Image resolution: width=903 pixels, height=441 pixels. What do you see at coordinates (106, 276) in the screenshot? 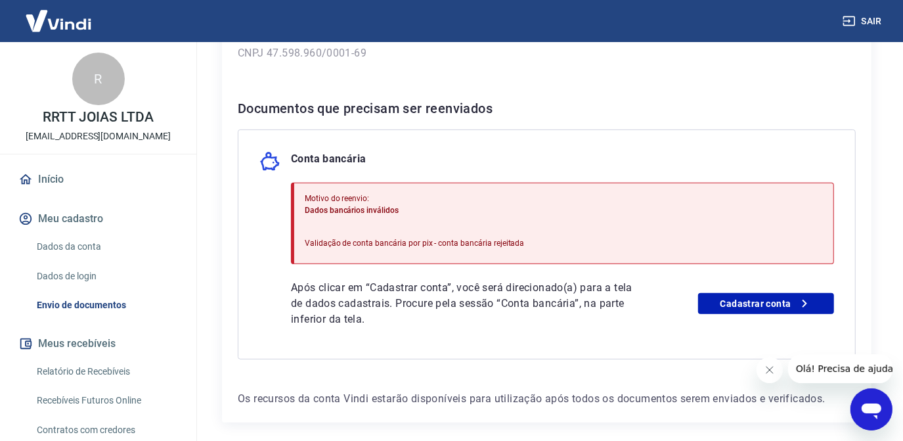
I see `a: Dados de login` at bounding box center [106, 276].